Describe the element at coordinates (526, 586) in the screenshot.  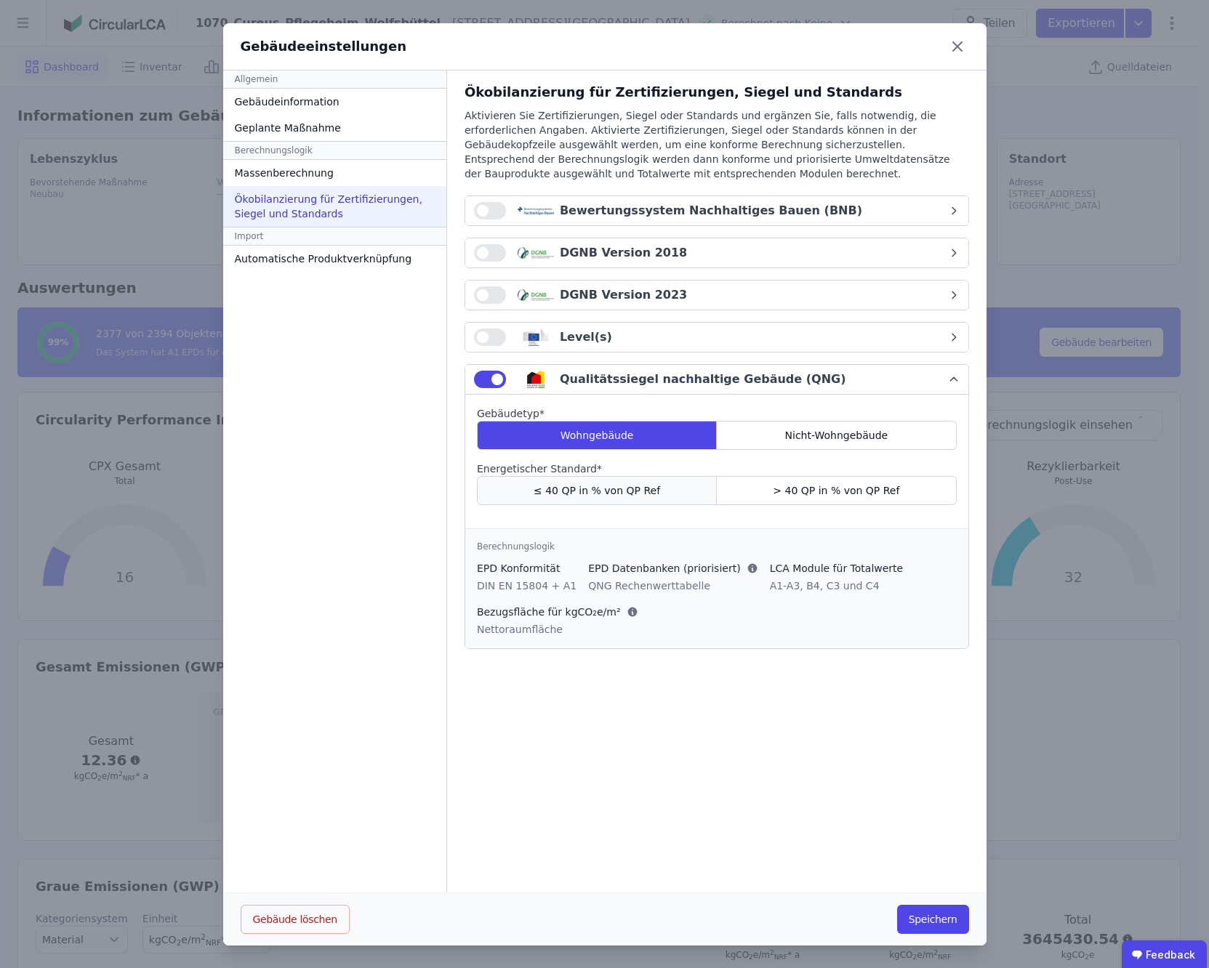
I see `div: DIN EN 15804 + A1` at that location.